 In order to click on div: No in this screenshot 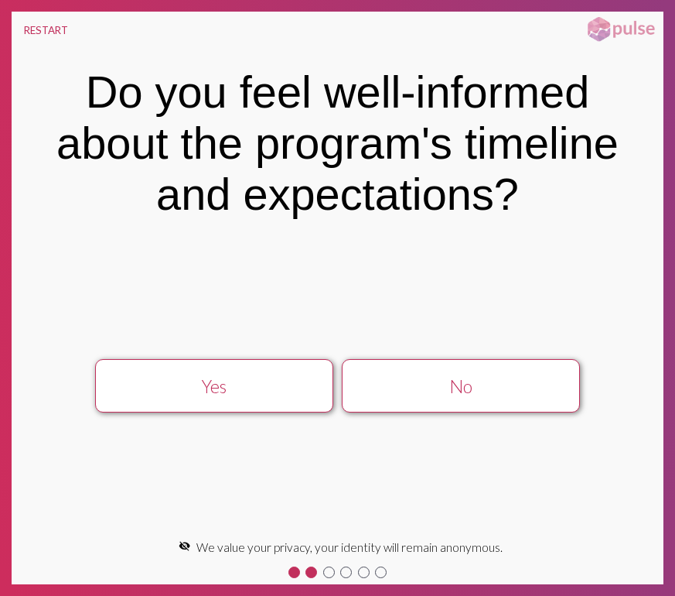, I will do `click(461, 386)`.